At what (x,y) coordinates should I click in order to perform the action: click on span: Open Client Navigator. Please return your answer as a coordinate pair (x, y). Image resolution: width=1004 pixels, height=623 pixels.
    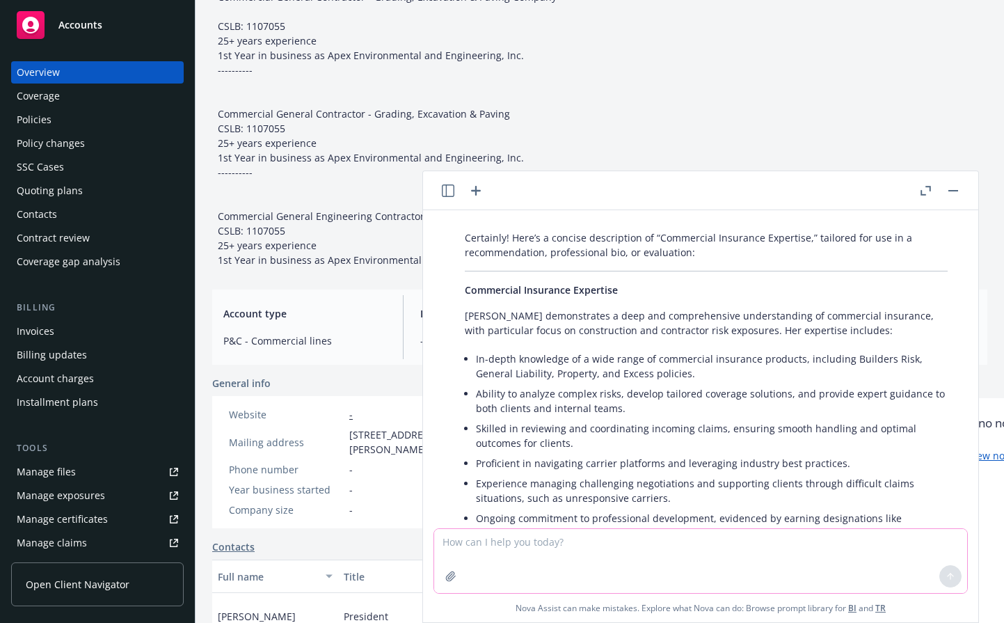
    Looking at the image, I should click on (77, 584).